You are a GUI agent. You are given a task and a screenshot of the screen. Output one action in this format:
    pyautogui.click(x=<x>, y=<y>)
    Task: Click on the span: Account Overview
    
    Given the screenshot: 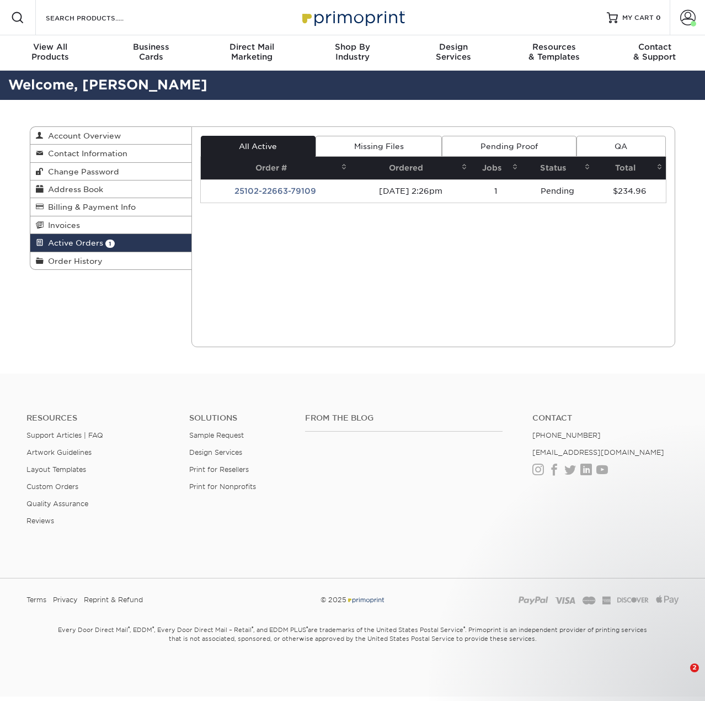 What is the action you would take?
    pyautogui.click(x=82, y=136)
    